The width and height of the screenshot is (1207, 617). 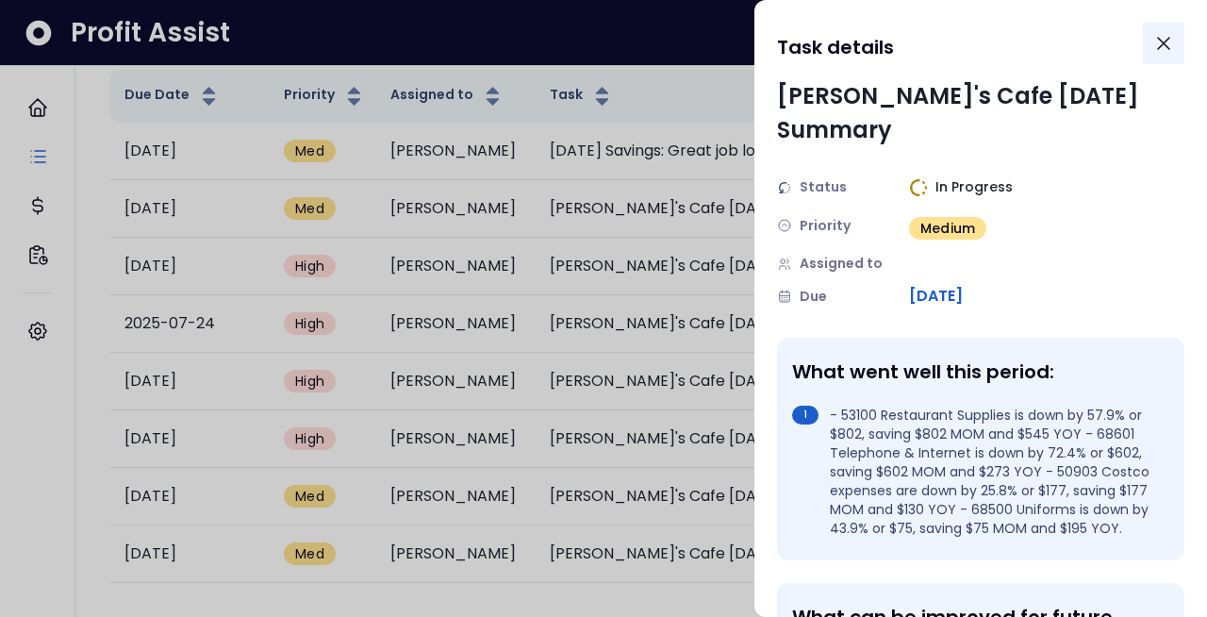 What do you see at coordinates (977, 371) in the screenshot?
I see `div: What went well this period:` at bounding box center [977, 371].